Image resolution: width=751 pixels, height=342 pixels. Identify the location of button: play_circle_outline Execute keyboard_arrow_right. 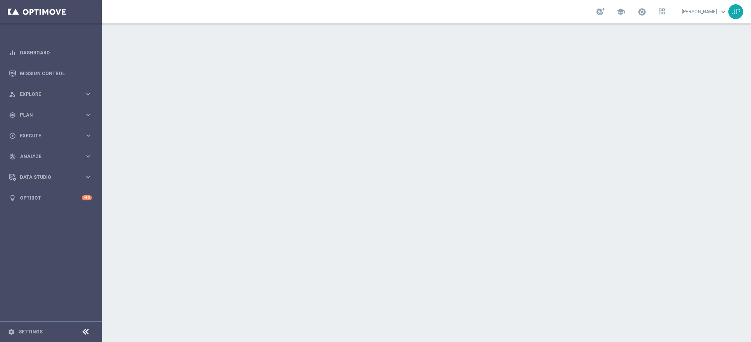
(50, 136).